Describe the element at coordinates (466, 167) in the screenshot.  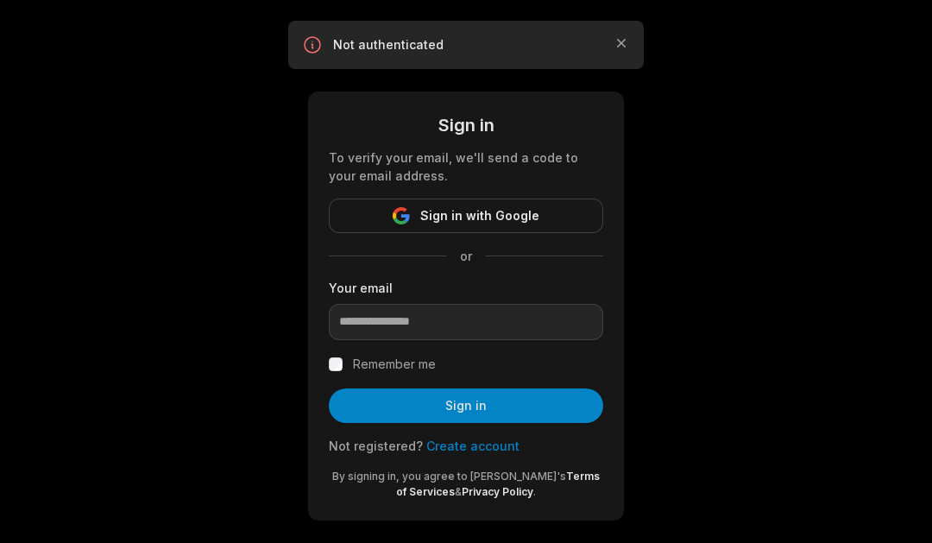
I see `div: To verify your email, we'll send a code to your email address.` at that location.